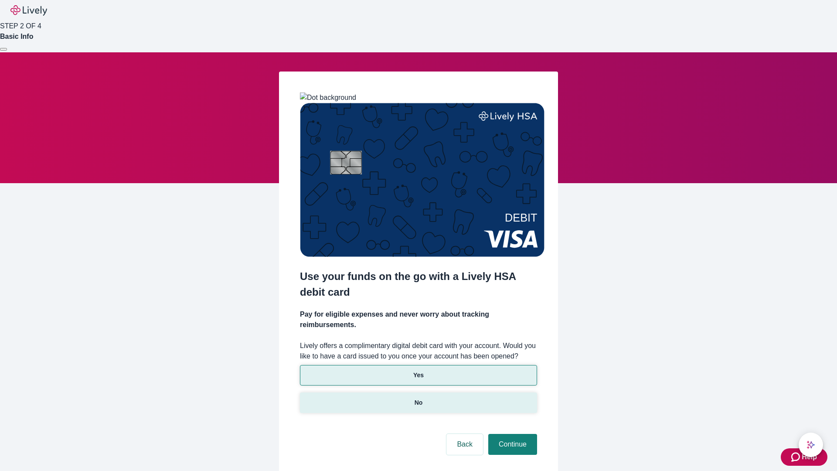  Describe the element at coordinates (513, 444) in the screenshot. I see `button: Continue` at that location.